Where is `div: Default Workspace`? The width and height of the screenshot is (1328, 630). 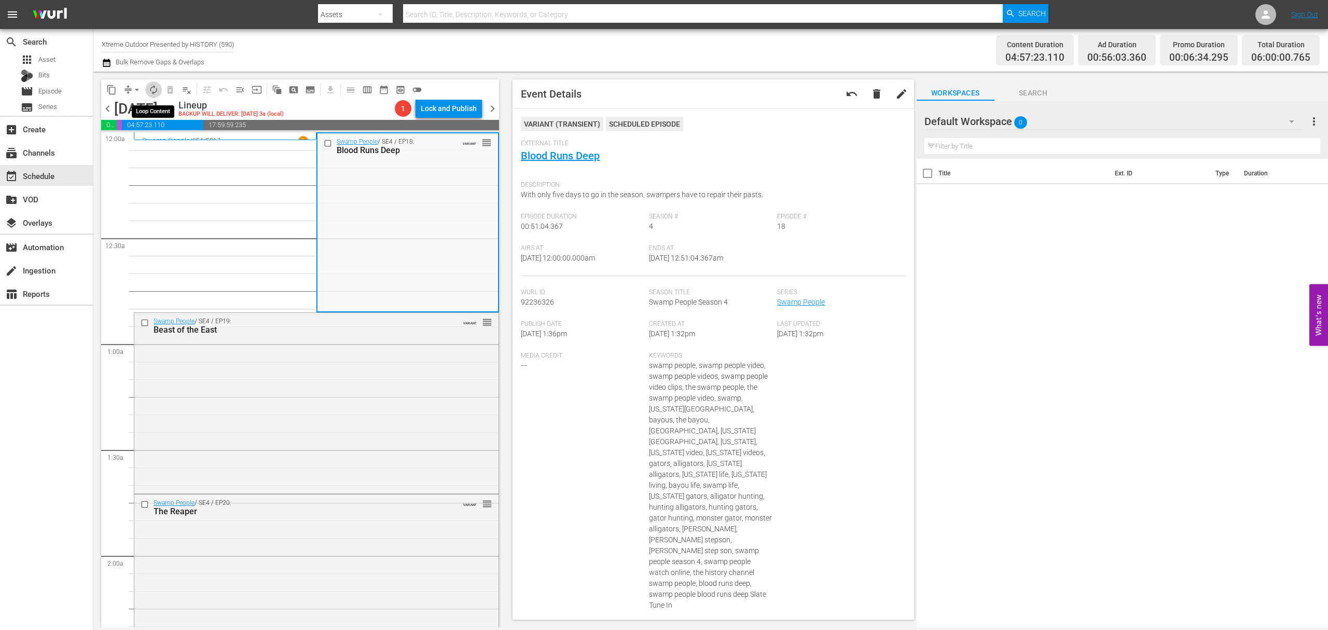 div: Default Workspace is located at coordinates (1115, 121).